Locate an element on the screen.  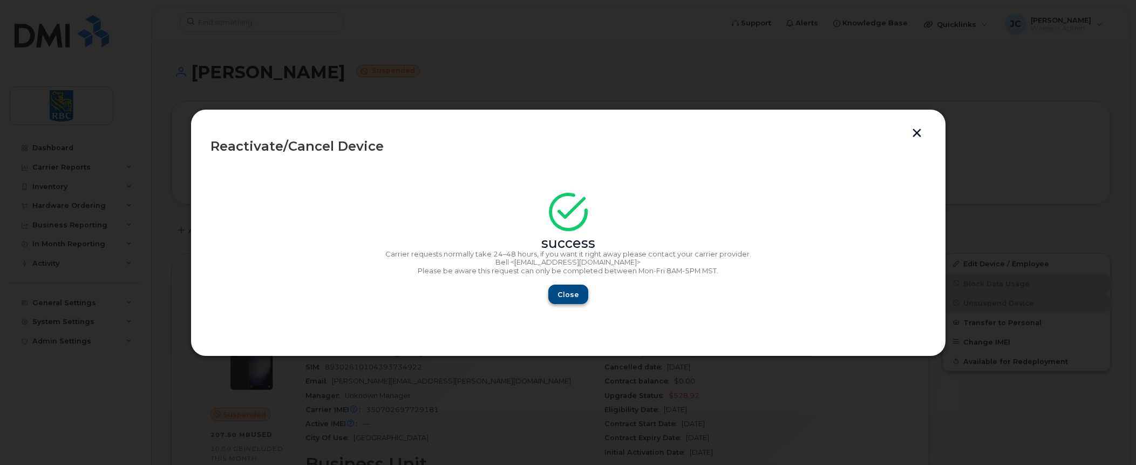
div: Reactivate/Cancel Device is located at coordinates (568, 146).